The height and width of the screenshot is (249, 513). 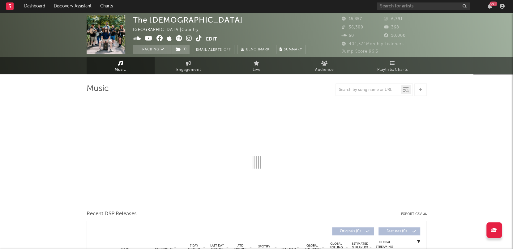 I want to click on a: Benchmark, so click(x=255, y=50).